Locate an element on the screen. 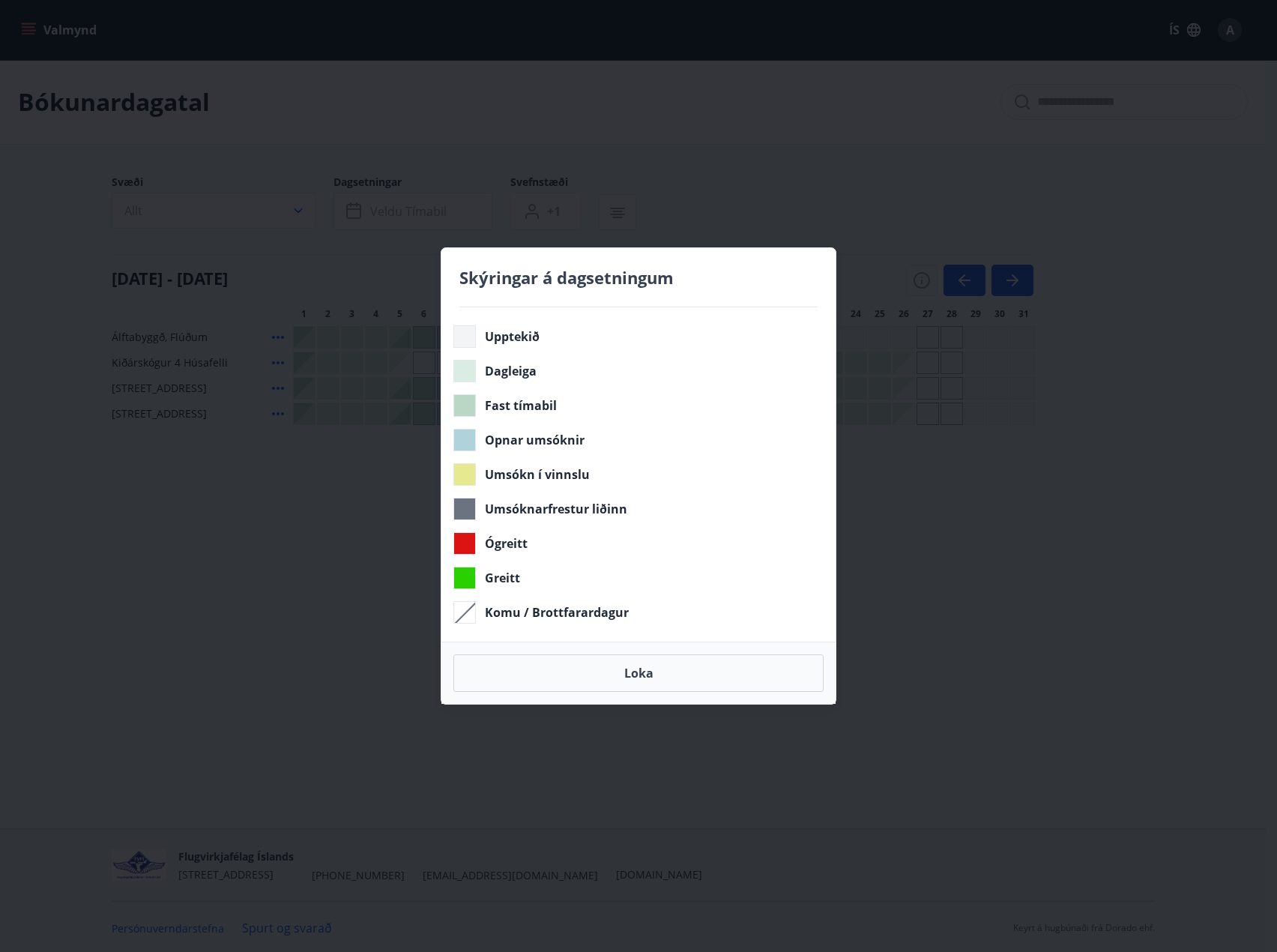 This screenshot has height=952, width=1277. span: Umsóknarfrestur liðinn is located at coordinates (556, 509).